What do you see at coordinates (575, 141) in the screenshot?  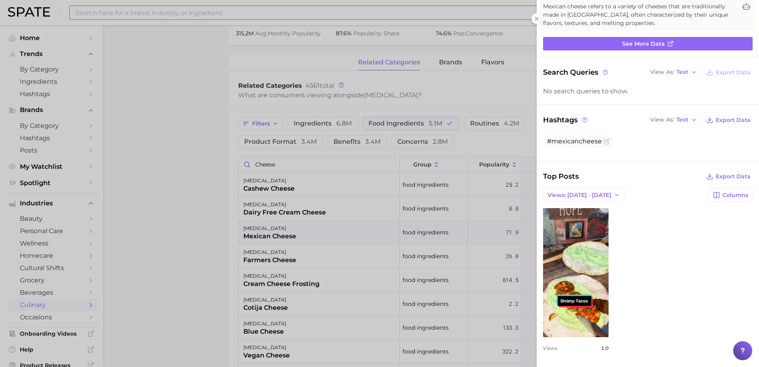 I see `span: #mexicancheese` at bounding box center [575, 141].